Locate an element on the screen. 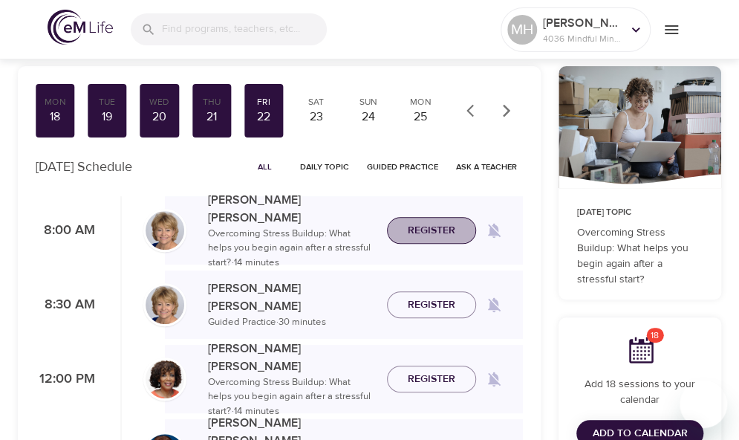  p: 12:00 PM is located at coordinates (65, 379).